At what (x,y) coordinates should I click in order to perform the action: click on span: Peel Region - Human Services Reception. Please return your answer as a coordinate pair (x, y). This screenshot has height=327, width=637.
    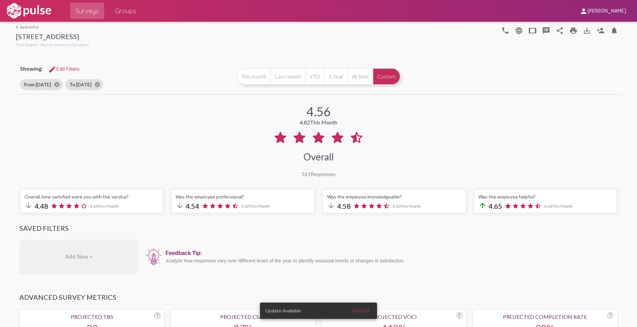
    Looking at the image, I should click on (52, 45).